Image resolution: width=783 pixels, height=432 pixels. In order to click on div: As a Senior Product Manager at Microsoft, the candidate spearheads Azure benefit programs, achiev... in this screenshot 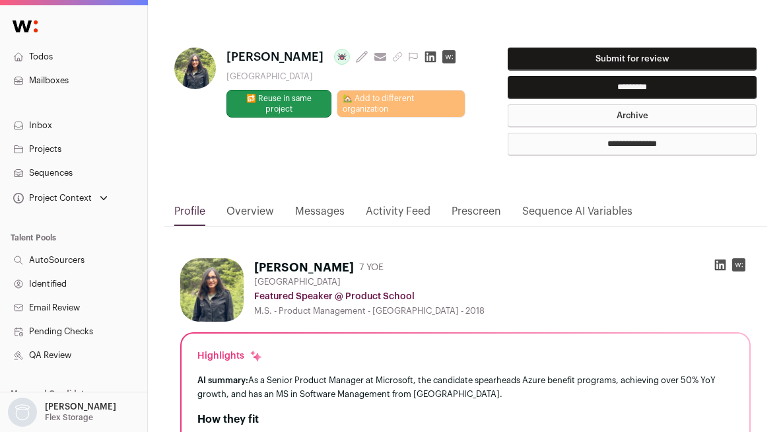, I will do `click(466, 387)`.